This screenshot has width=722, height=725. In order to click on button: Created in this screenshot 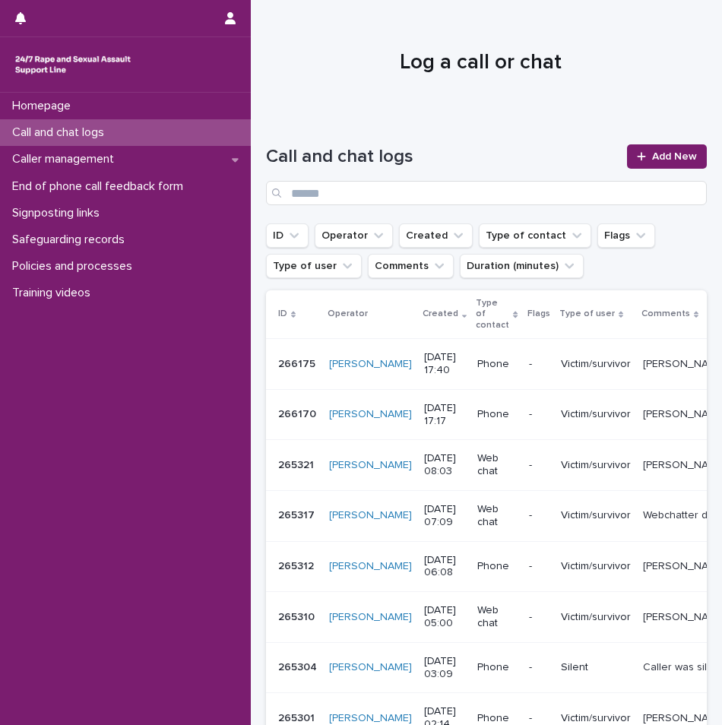, I will do `click(435, 236)`.